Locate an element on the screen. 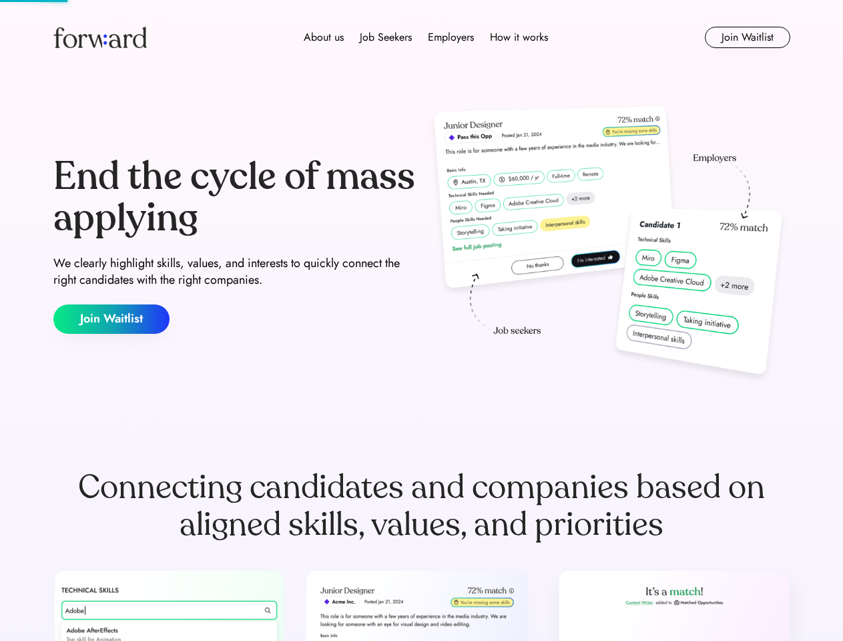 The image size is (843, 641). img: hero-image.png is located at coordinates (609, 245).